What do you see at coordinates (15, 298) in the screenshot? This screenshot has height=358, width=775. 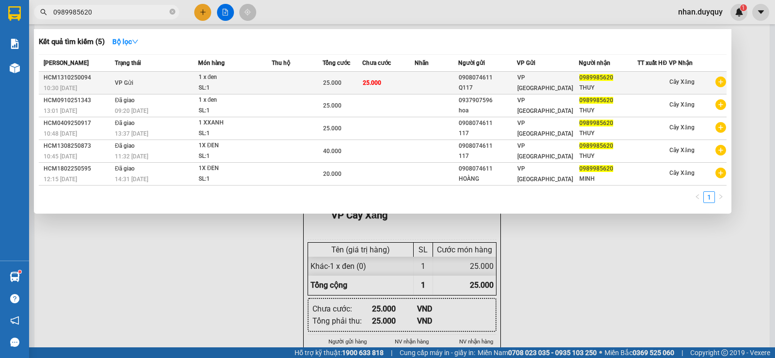 I see `span: question-circle` at bounding box center [15, 298].